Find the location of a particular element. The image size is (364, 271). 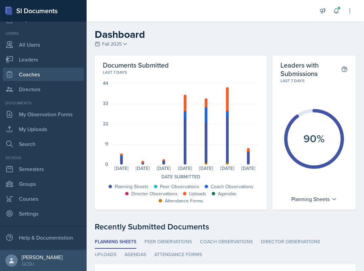

div: Documents is located at coordinates (43, 103).